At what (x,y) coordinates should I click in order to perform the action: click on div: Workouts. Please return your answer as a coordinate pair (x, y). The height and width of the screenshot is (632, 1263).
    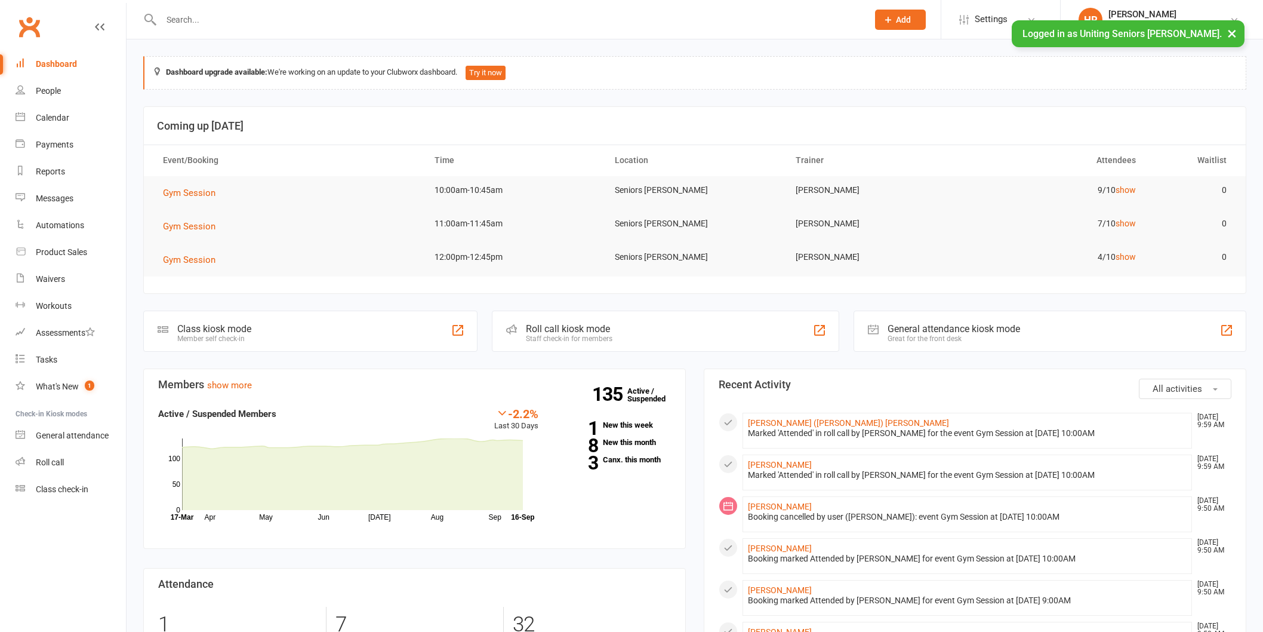
    Looking at the image, I should click on (54, 306).